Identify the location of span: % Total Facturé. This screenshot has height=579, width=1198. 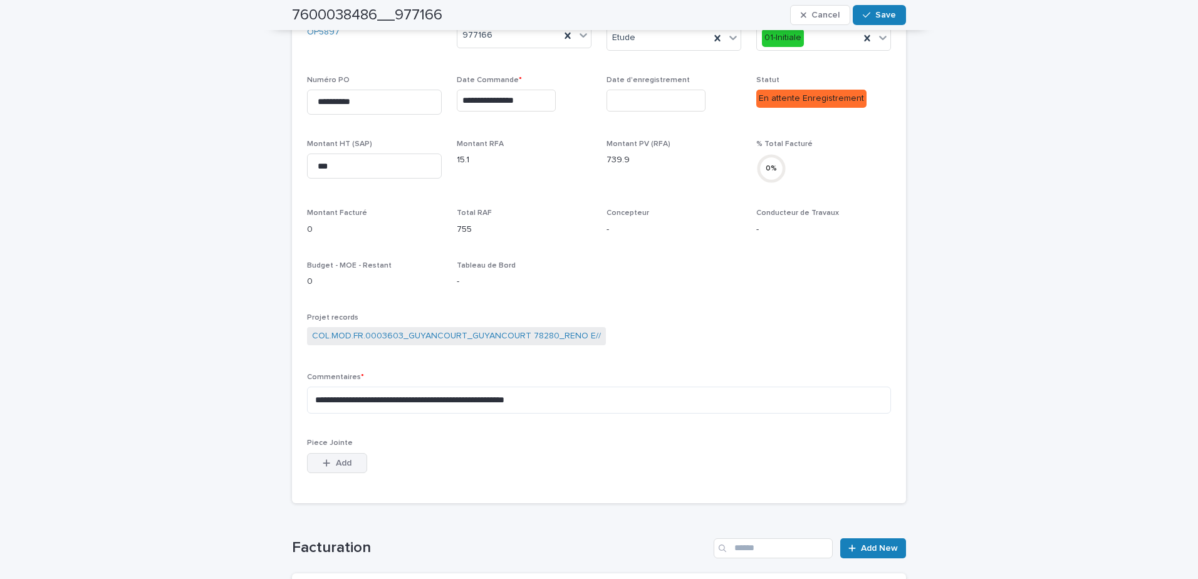
(785, 144).